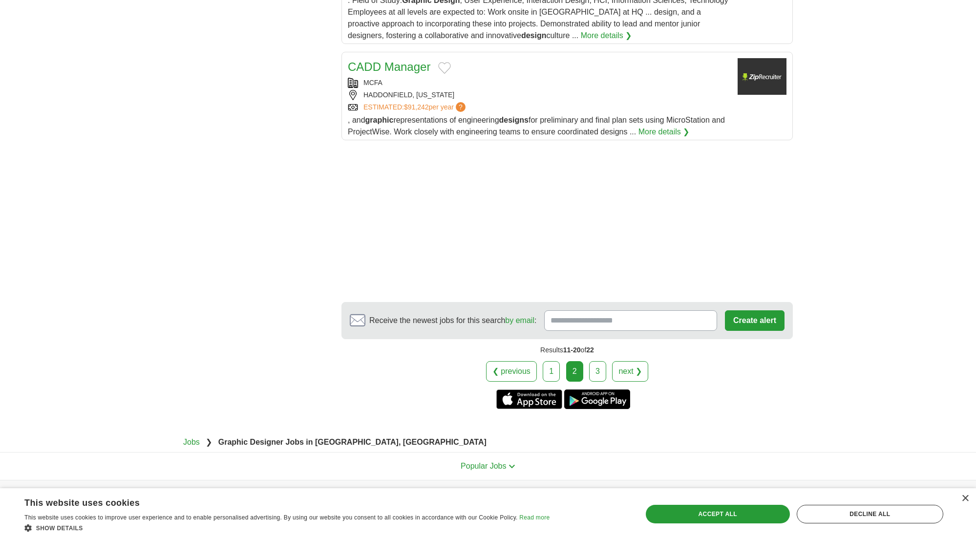  Describe the element at coordinates (274, 501) in the screenshot. I see `div: This website uses cookies` at that location.